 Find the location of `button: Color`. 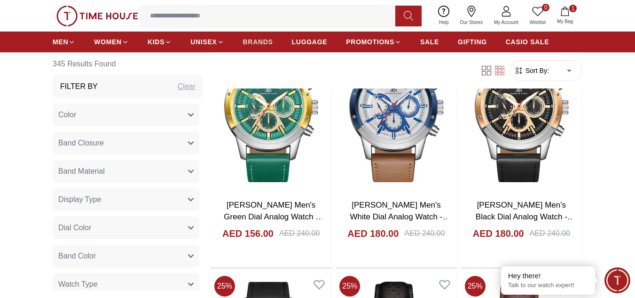

button: Color is located at coordinates (126, 115).